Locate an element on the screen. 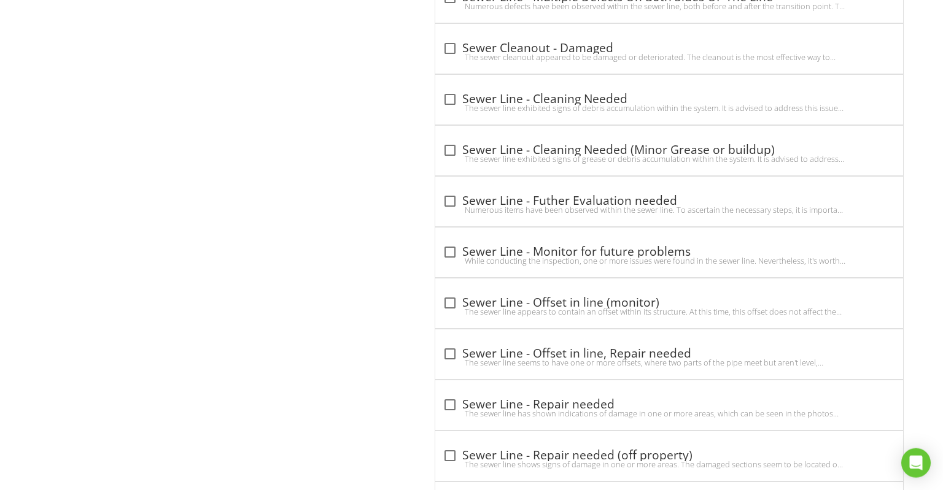  div: The sewer line appears to contain an offset within its structure. At this time, this offset does ... is located at coordinates (669, 312).